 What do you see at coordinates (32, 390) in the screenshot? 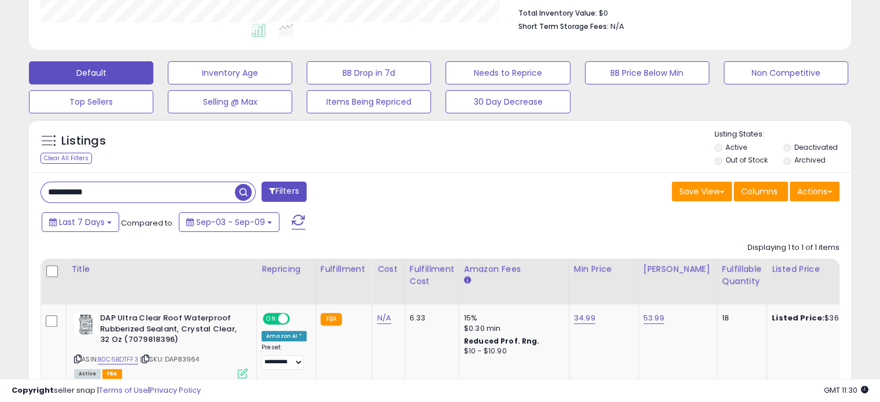
I see `strong: Copyright` at bounding box center [32, 390].